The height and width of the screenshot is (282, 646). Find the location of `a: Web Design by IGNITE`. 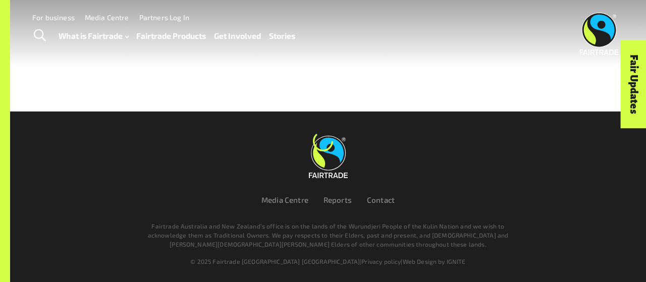

a: Web Design by IGNITE is located at coordinates (434, 262).